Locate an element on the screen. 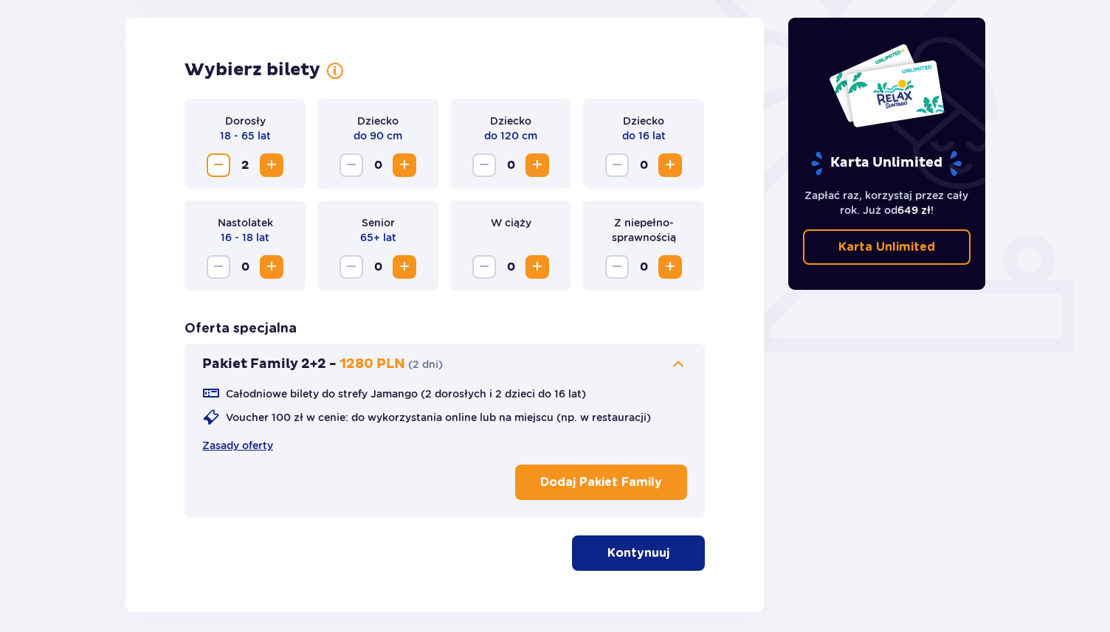 The image size is (1110, 632). p: Dodaj Pakiet Family is located at coordinates (601, 483).